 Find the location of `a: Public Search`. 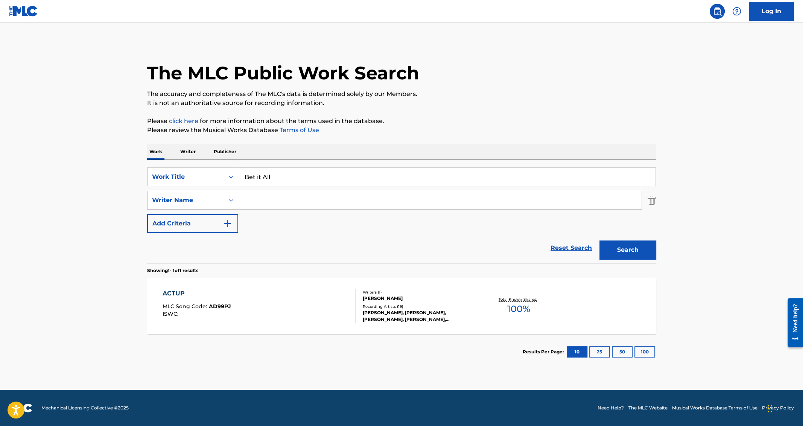

a: Public Search is located at coordinates (717, 11).